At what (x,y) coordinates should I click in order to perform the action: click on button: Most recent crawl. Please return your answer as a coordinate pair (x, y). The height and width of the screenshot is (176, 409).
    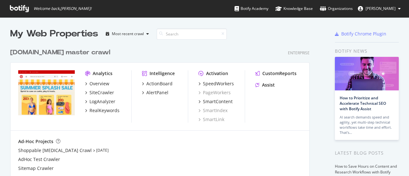
    Looking at the image, I should click on (127, 34).